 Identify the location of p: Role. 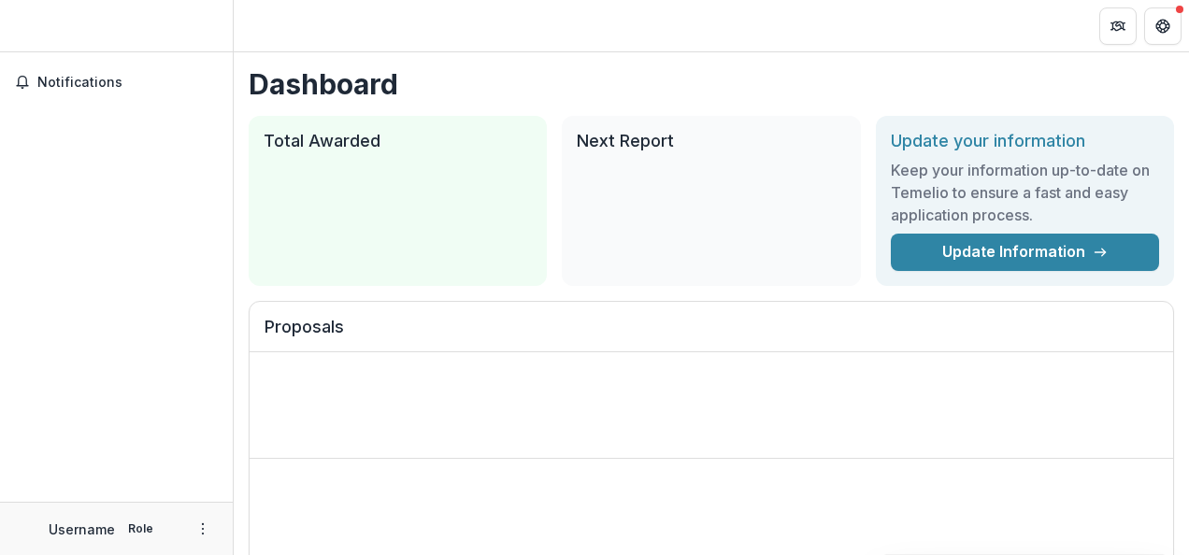
(140, 529).